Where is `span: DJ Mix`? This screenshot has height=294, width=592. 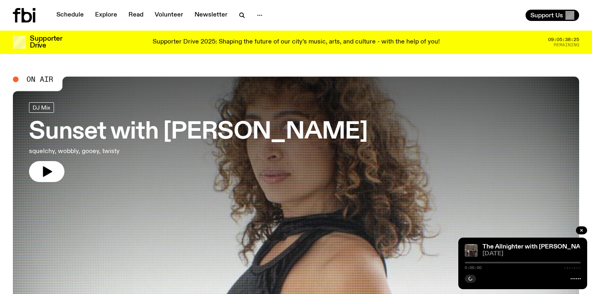 span: DJ Mix is located at coordinates (41, 107).